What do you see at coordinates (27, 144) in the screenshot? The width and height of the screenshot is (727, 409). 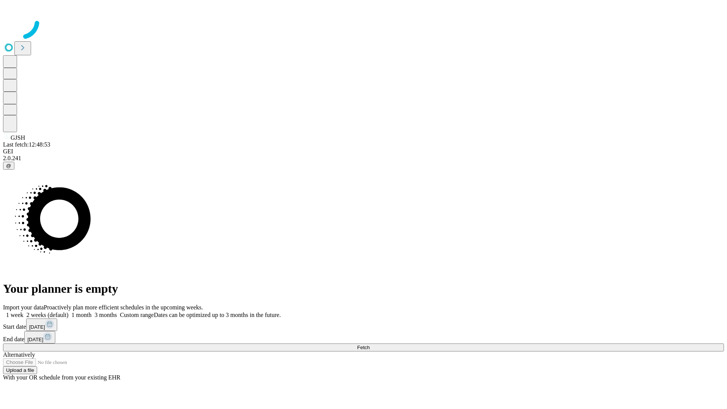 I see `span: Last fetch: 12:48:53` at bounding box center [27, 144].